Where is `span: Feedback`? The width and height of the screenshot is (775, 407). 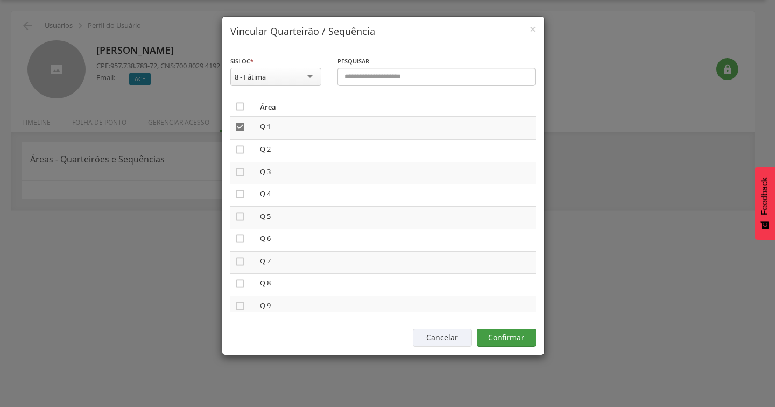
span: Feedback is located at coordinates (765, 196).